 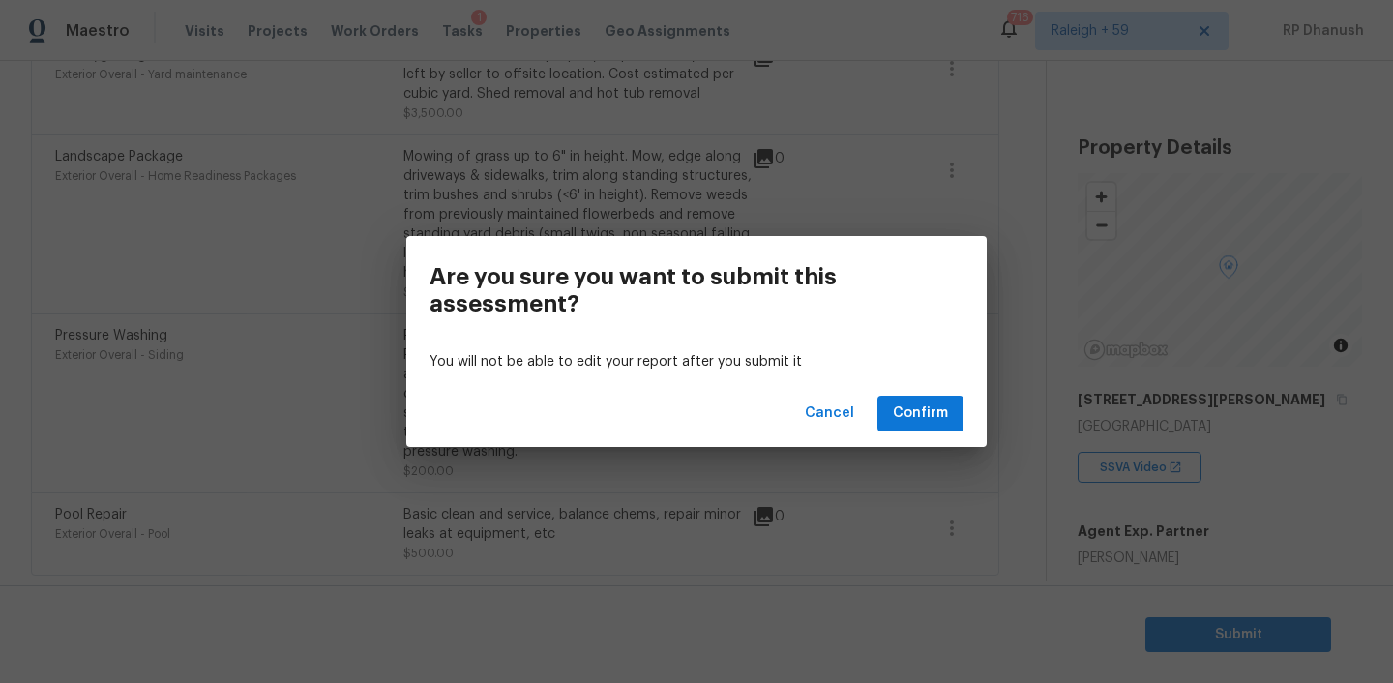 What do you see at coordinates (920, 413) in the screenshot?
I see `button: Confirm` at bounding box center [920, 413].